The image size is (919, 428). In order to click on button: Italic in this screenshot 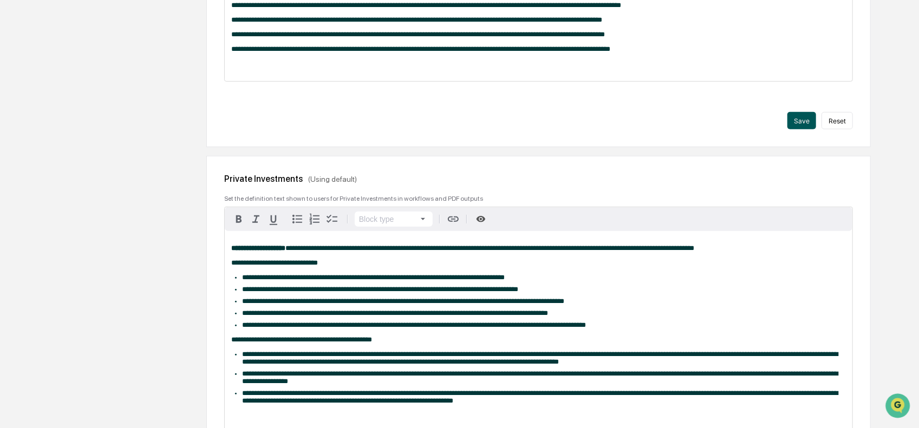, I will do `click(256, 219)`.